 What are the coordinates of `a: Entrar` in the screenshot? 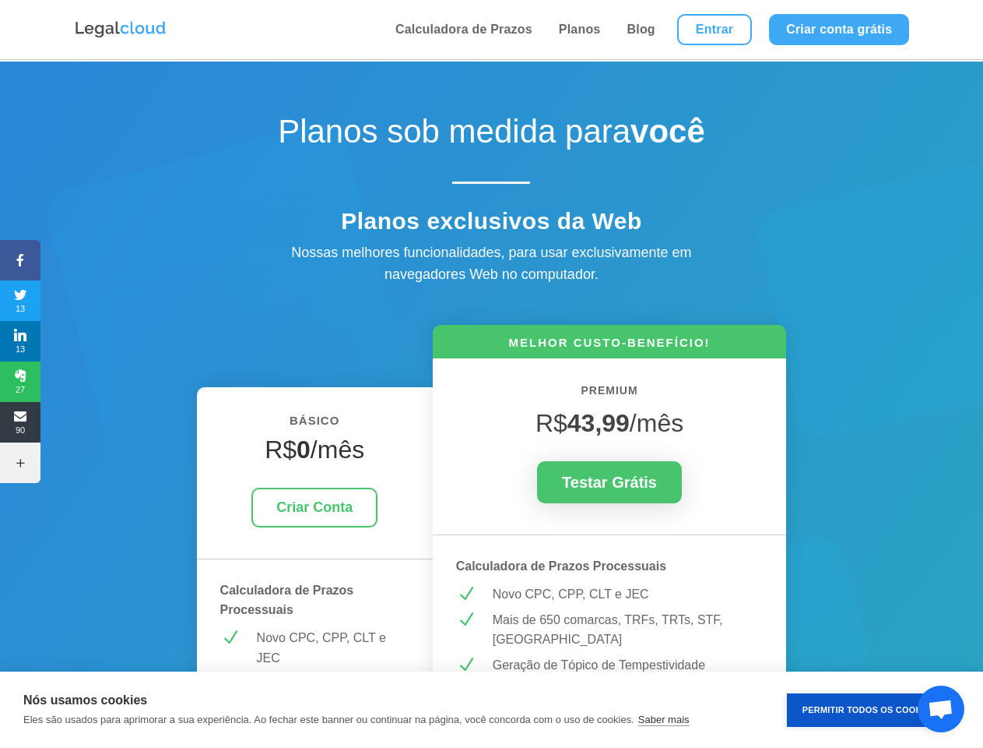 It's located at (715, 30).